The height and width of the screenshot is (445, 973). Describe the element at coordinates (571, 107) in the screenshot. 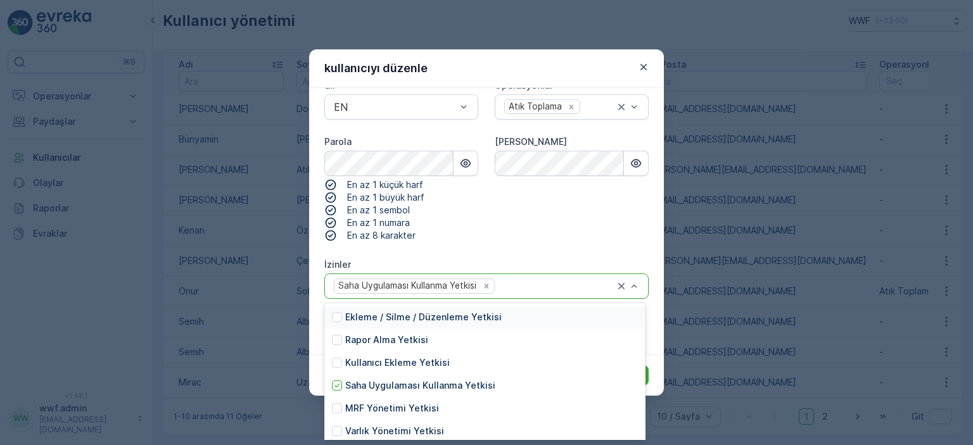

I see `div: Remove Atık Toplama` at that location.